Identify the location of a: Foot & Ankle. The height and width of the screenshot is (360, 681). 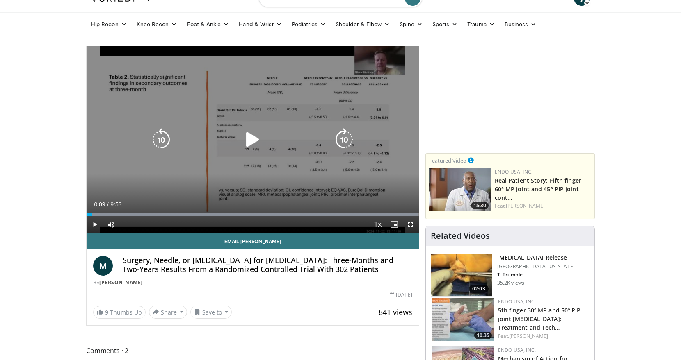
(208, 24).